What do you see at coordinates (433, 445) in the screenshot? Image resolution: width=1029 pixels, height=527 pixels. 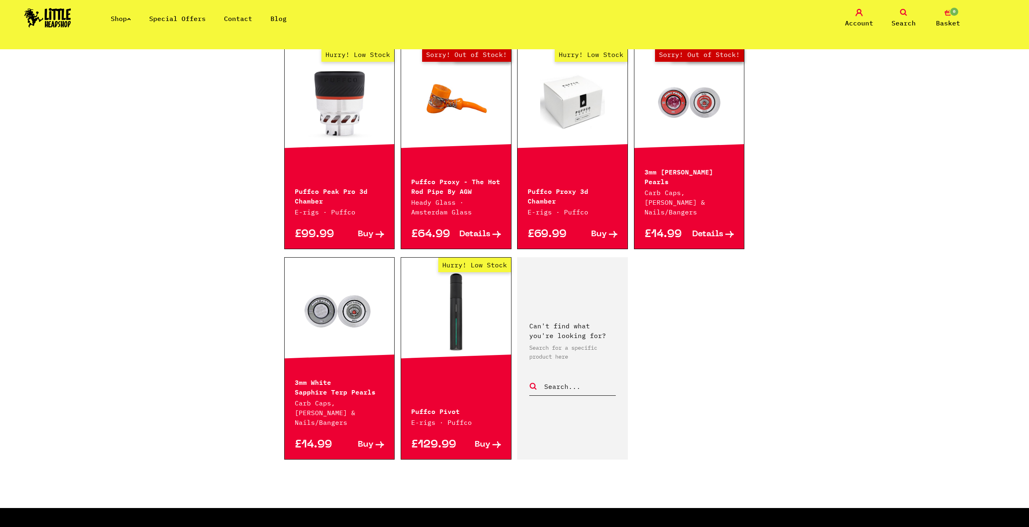 I see `p: £129.99` at bounding box center [433, 445].